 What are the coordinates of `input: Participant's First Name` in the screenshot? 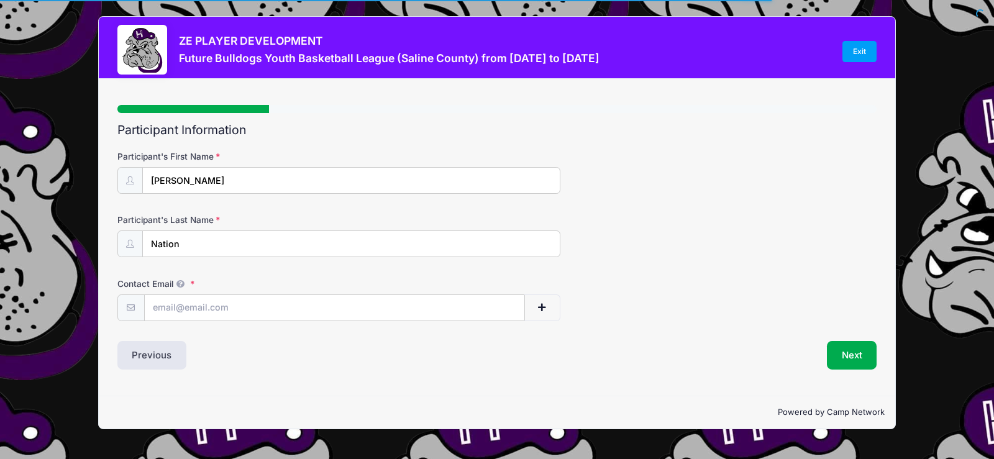 It's located at (351, 180).